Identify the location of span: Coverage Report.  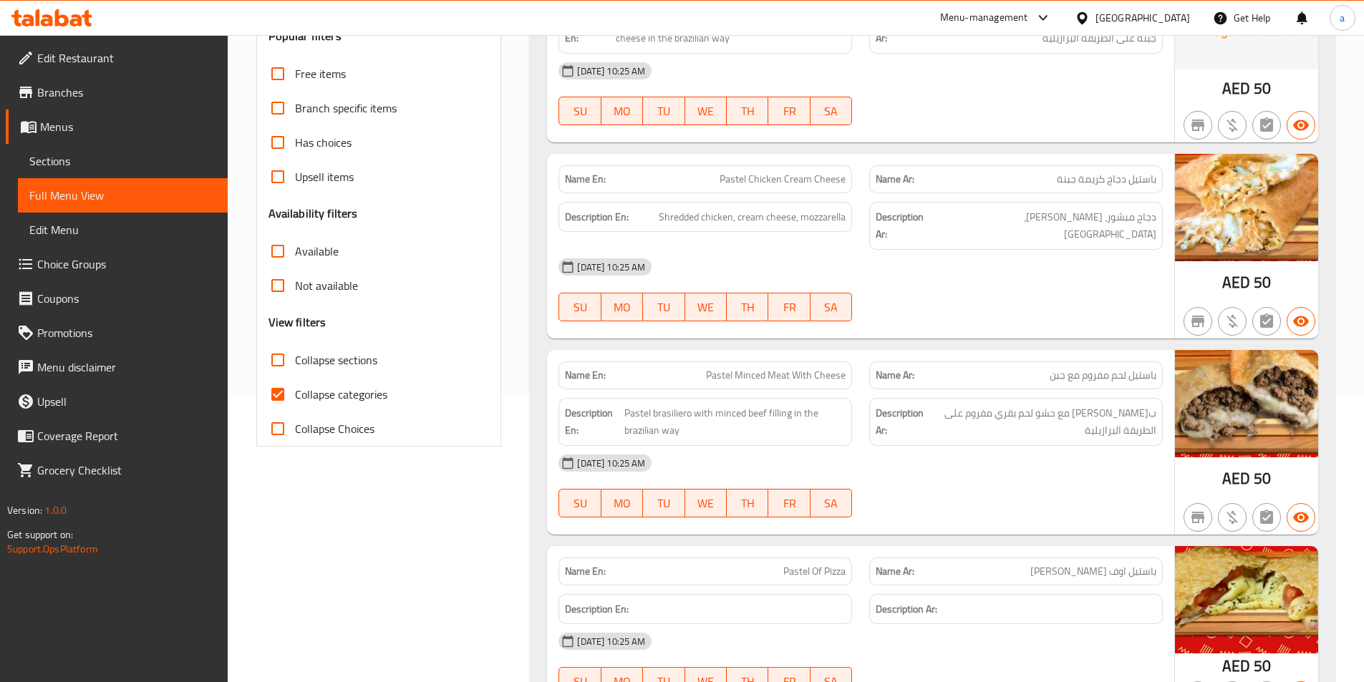
(127, 436).